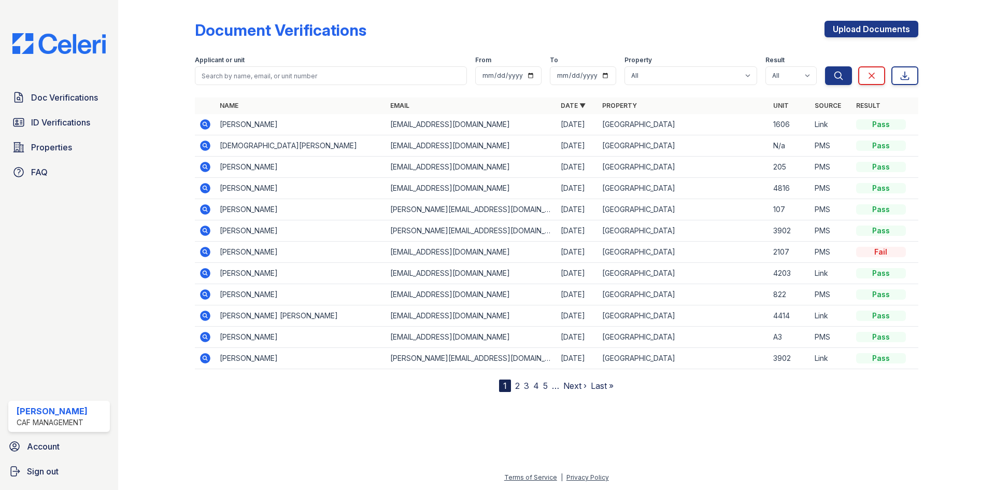 The width and height of the screenshot is (995, 490). I want to click on label: Property, so click(638, 60).